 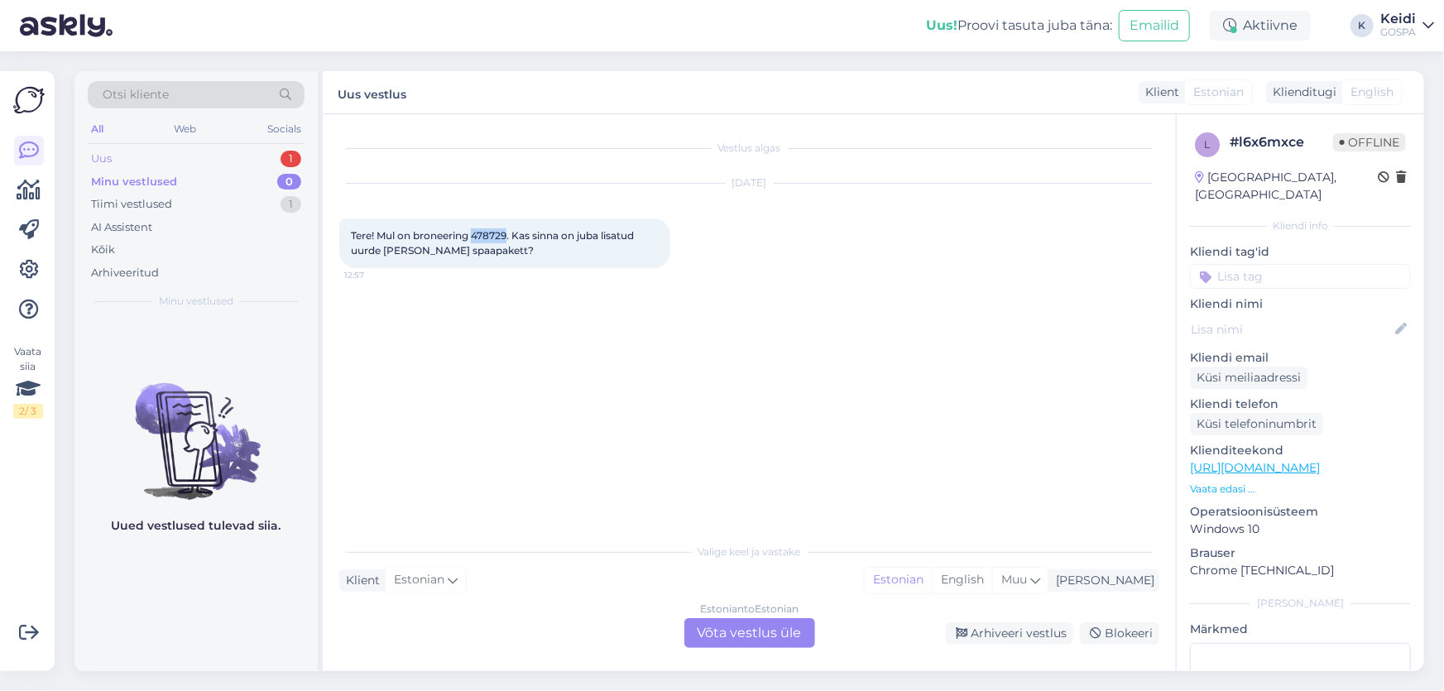 I want to click on p: Windows 10, so click(x=1300, y=529).